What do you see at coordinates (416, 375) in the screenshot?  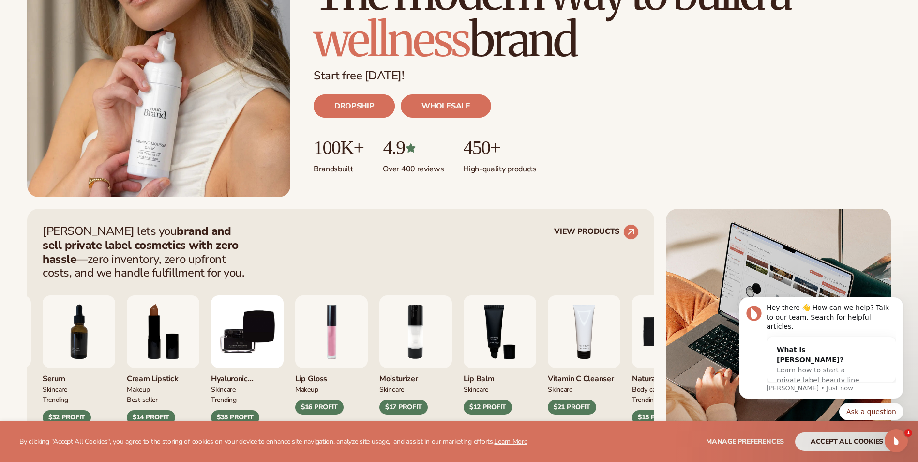 I see `div: Moisturizer` at bounding box center [416, 375].